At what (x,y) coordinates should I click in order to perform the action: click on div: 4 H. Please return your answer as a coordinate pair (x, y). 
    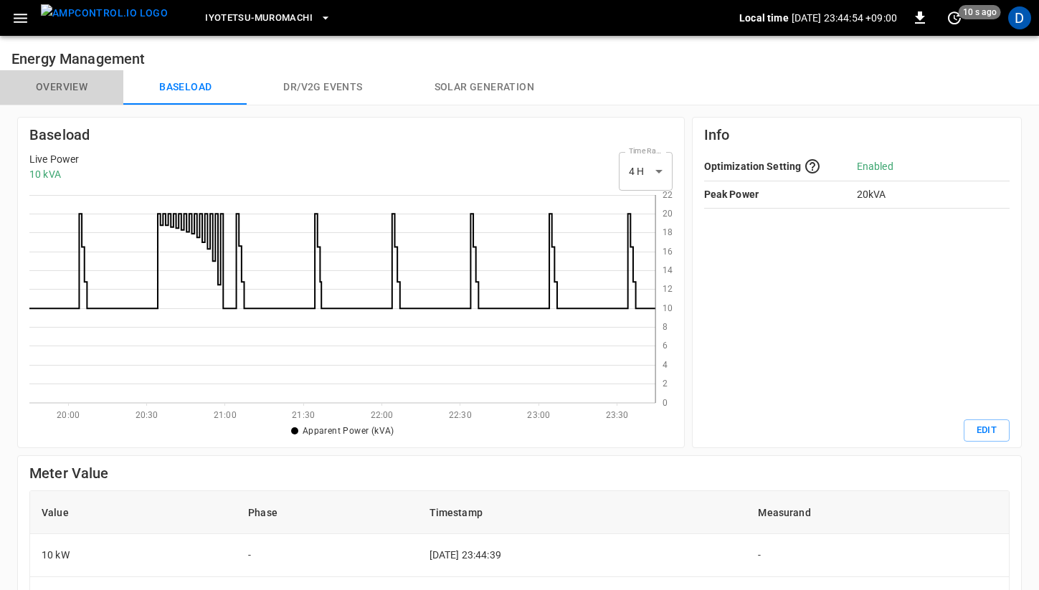
    Looking at the image, I should click on (645, 171).